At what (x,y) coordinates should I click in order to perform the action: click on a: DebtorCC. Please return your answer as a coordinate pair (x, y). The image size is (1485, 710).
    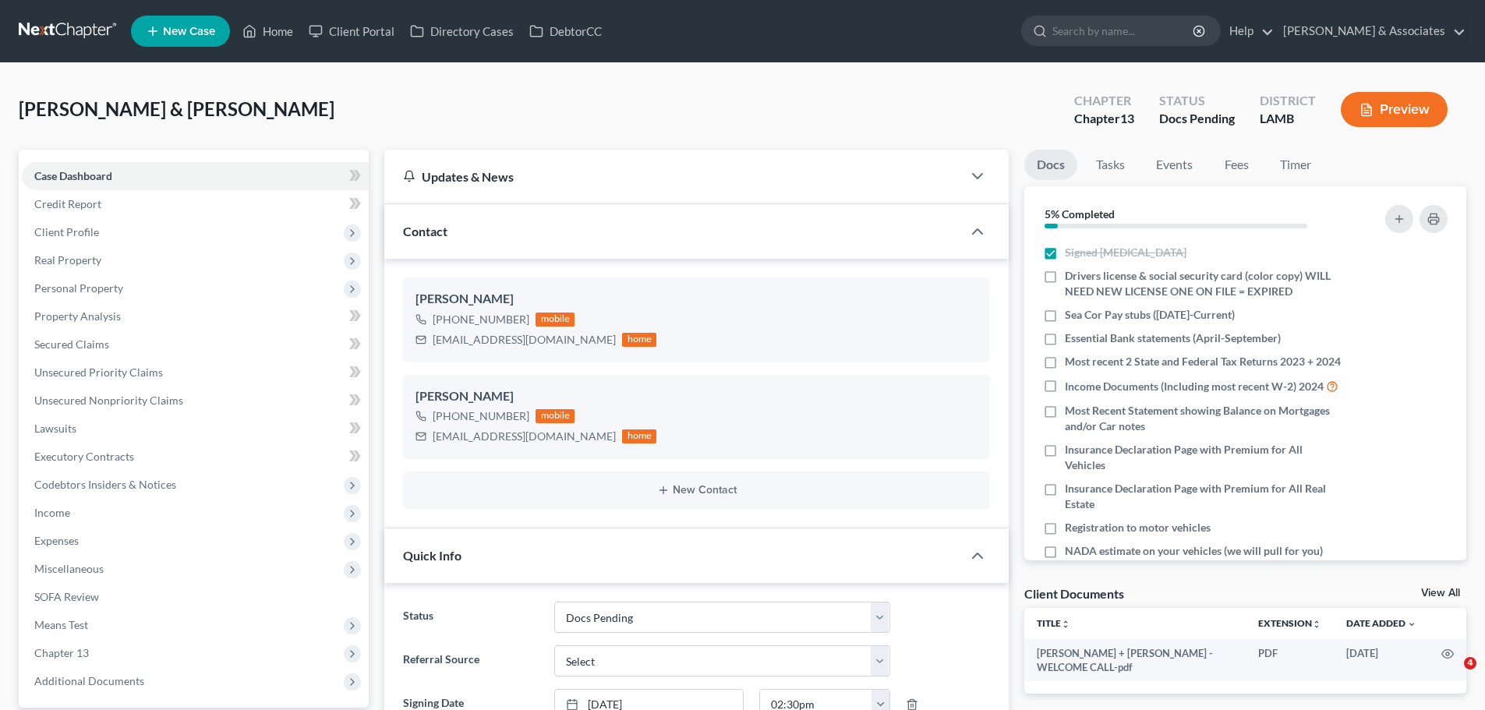
    Looking at the image, I should click on (565, 31).